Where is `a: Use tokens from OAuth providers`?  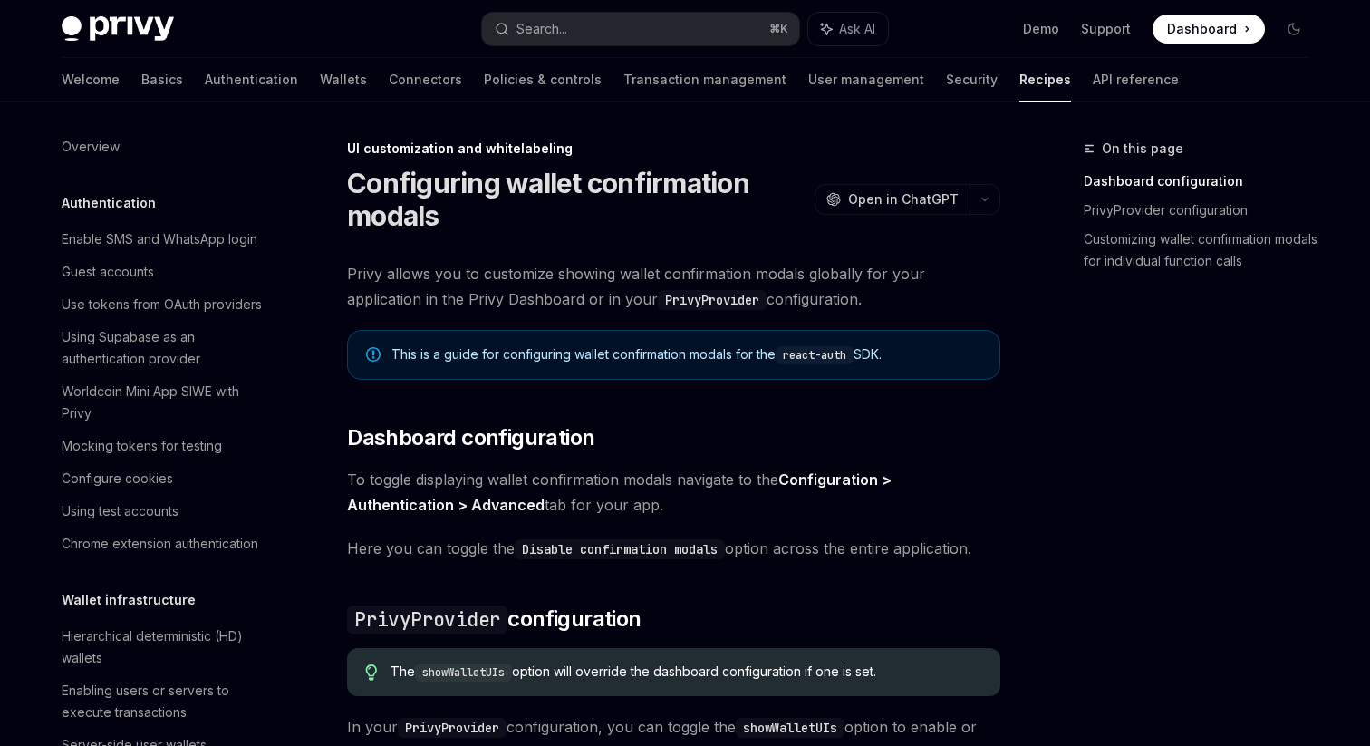 a: Use tokens from OAuth providers is located at coordinates (163, 304).